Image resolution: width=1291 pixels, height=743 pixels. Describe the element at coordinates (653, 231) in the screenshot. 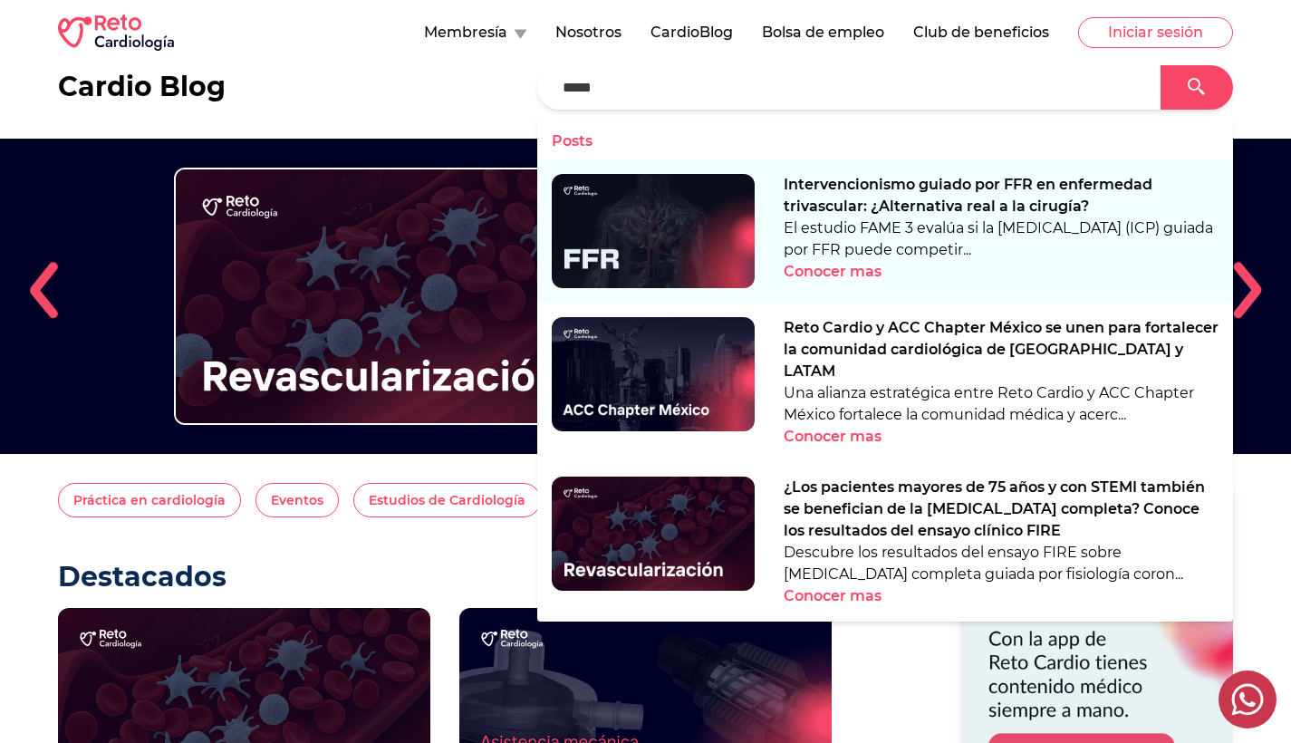

I see `img: Intervencionismo guiado por FFR en enfermedad trivascular: ¿Alternativa real a la cirugía?` at that location.